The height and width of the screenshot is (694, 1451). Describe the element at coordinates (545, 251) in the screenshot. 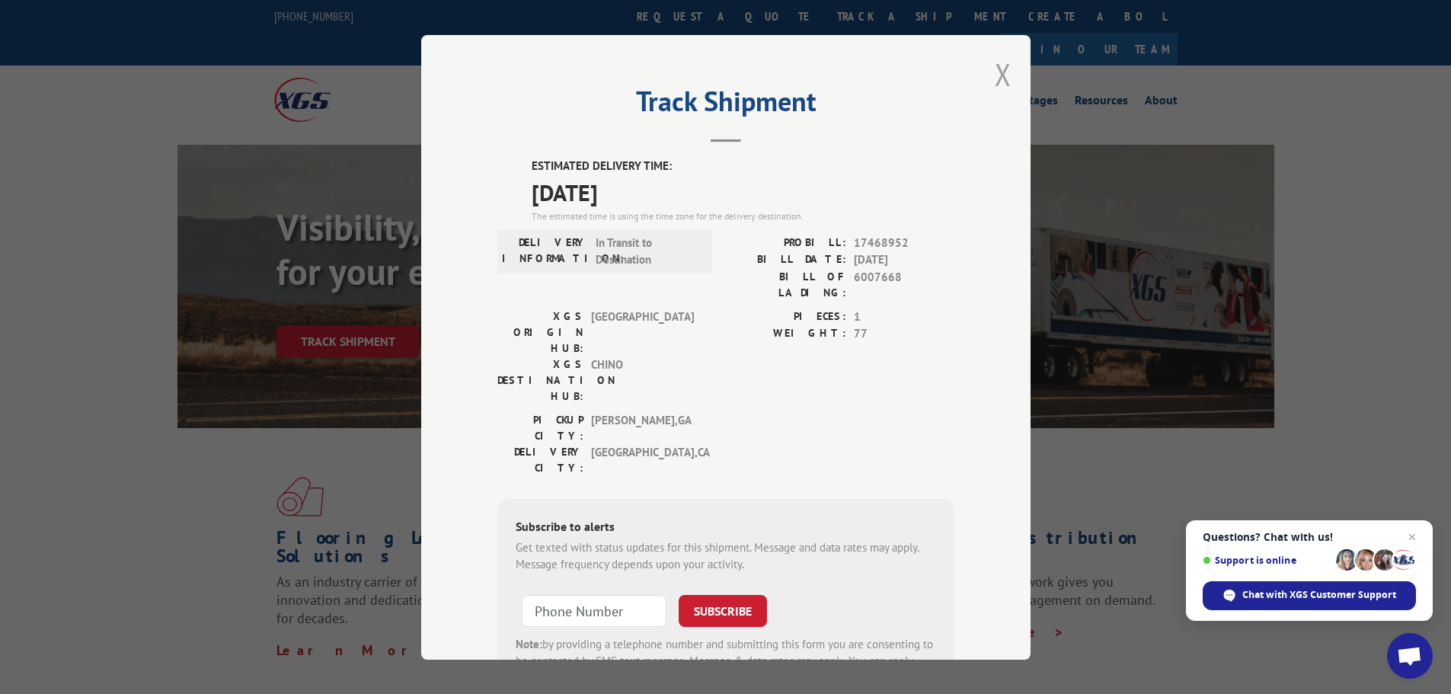

I see `label: DELIVERY INFORMATION:` at that location.